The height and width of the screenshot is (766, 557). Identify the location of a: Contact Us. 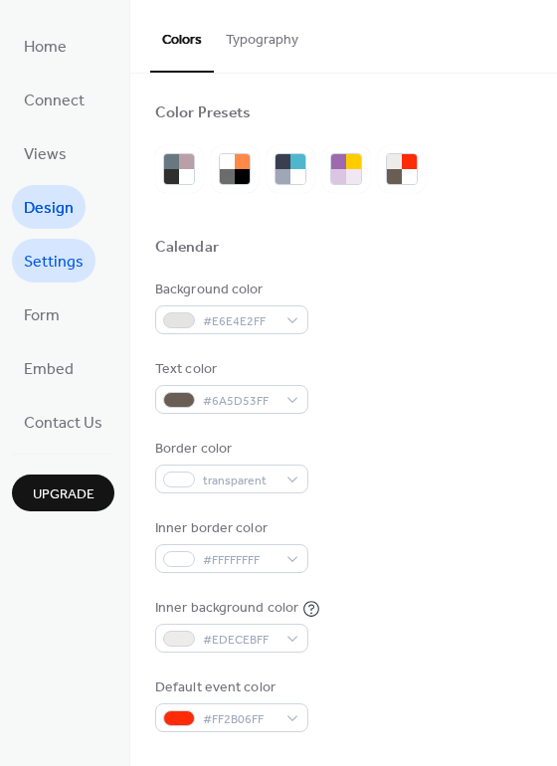
(63, 422).